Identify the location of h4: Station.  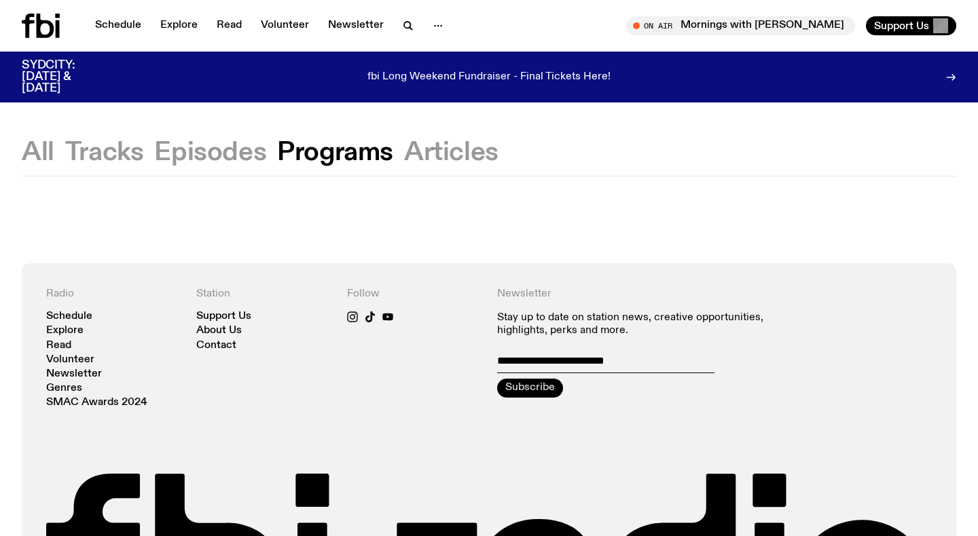
(263, 294).